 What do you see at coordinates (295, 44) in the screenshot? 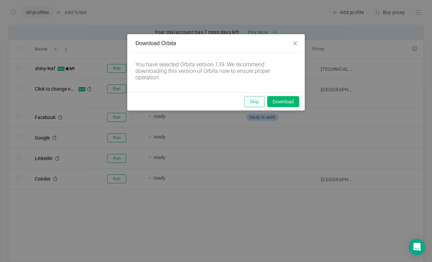
I see `button: Close` at bounding box center [295, 44].